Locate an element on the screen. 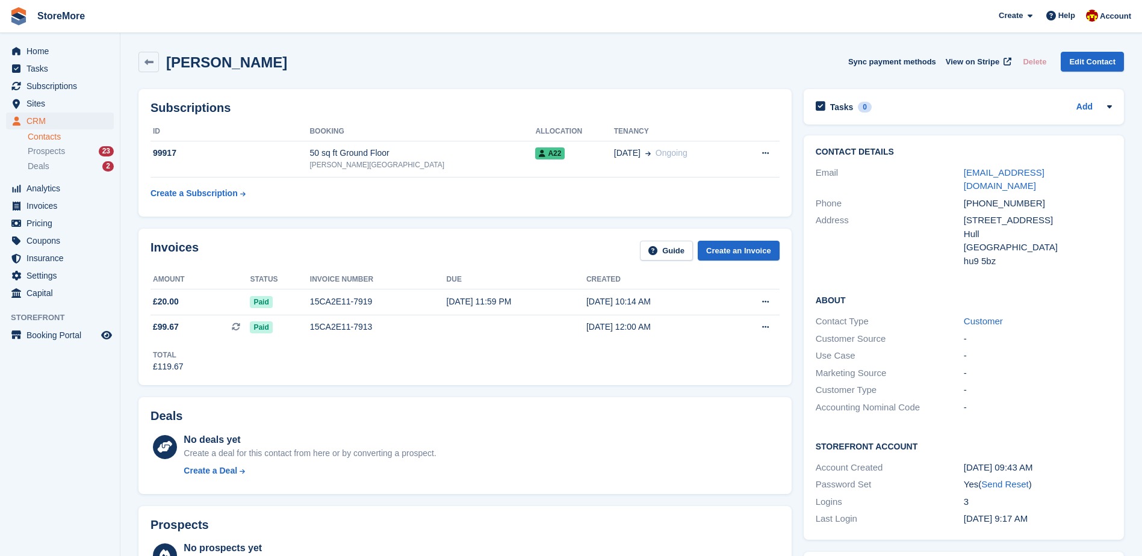 The width and height of the screenshot is (1142, 556). a: Send Reset is located at coordinates (1005, 484).